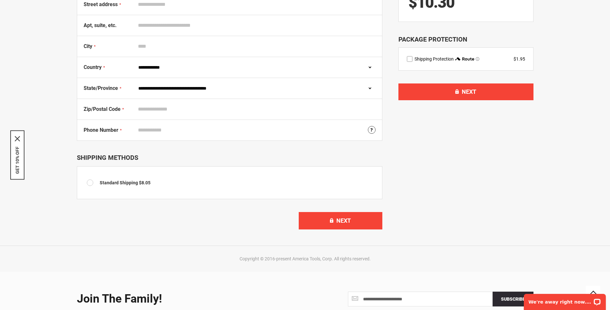  Describe the element at coordinates (17, 139) in the screenshot. I see `button: Close` at that location.